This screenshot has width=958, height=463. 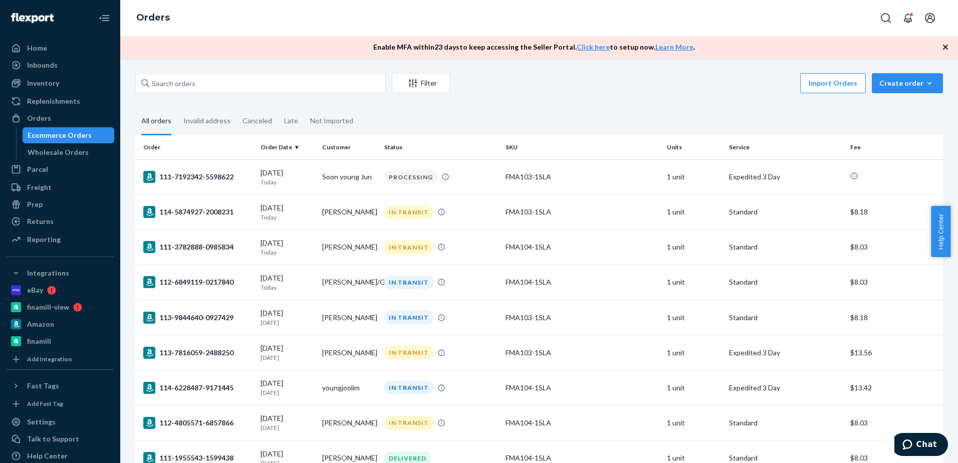 I want to click on a: Reporting, so click(x=60, y=240).